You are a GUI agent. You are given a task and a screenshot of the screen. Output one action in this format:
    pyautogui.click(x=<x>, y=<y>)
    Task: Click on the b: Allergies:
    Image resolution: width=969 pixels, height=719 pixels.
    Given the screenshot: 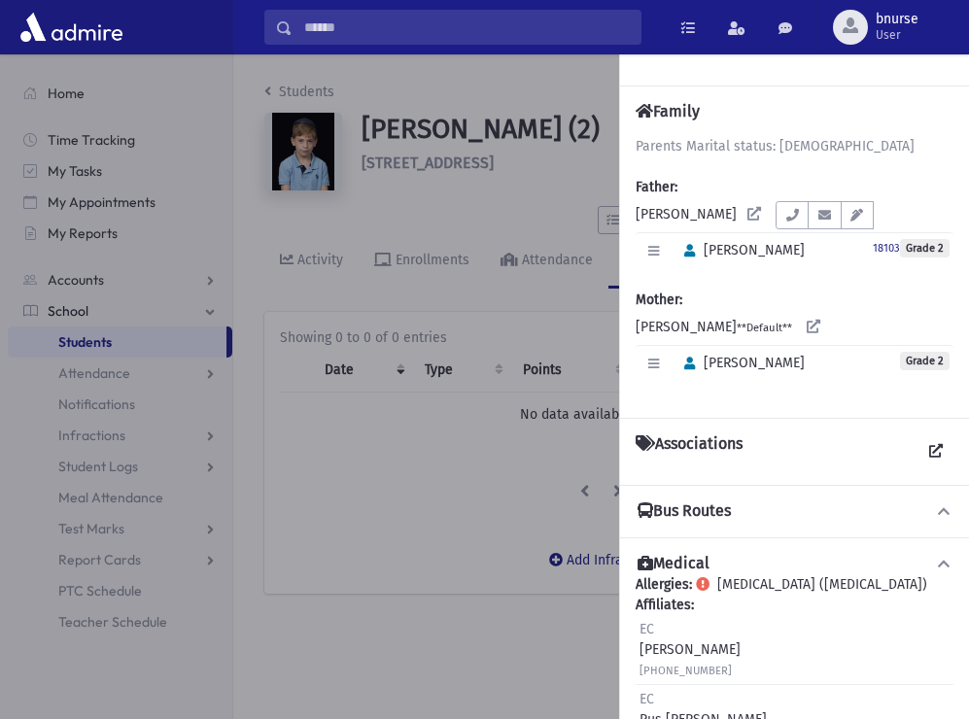 What is the action you would take?
    pyautogui.click(x=664, y=584)
    